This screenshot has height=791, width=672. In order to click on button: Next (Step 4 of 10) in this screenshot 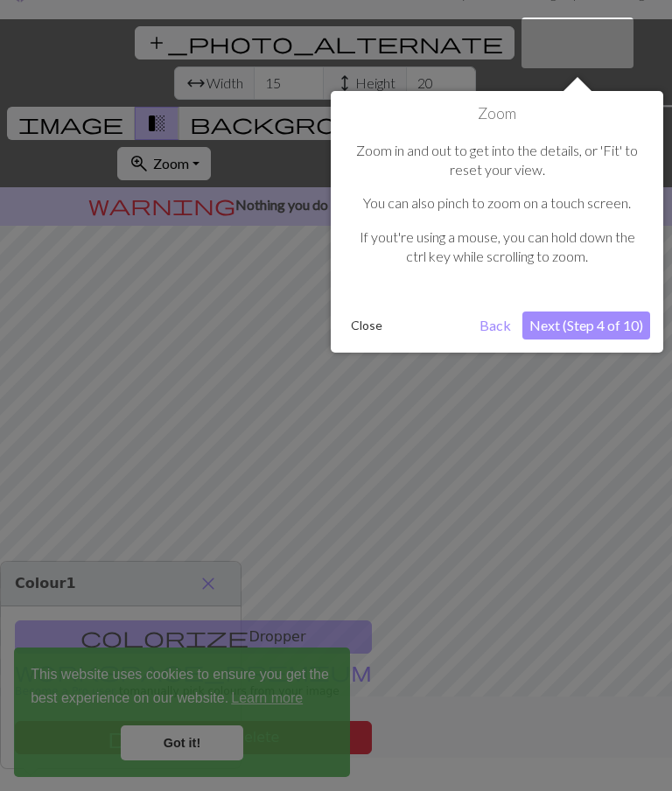, I will do `click(586, 325)`.